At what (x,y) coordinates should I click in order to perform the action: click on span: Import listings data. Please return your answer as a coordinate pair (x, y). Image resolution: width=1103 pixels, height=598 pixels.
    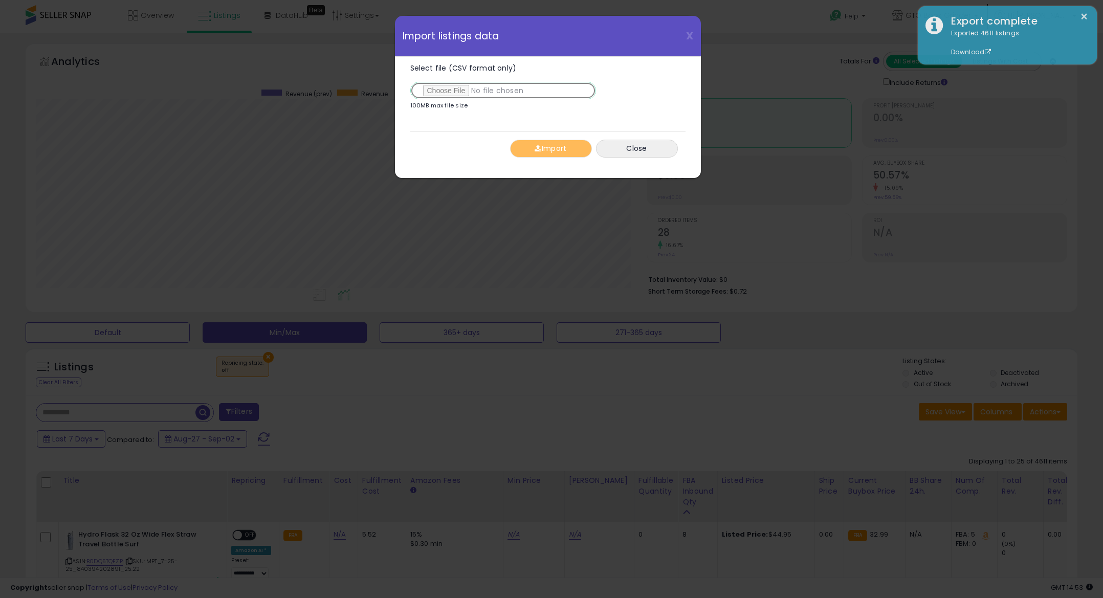
    Looking at the image, I should click on (451, 36).